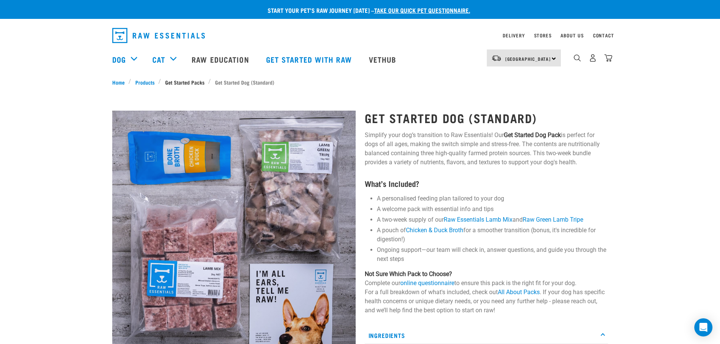  Describe the element at coordinates (360, 36) in the screenshot. I see `nav: dropdown navigation` at that location.